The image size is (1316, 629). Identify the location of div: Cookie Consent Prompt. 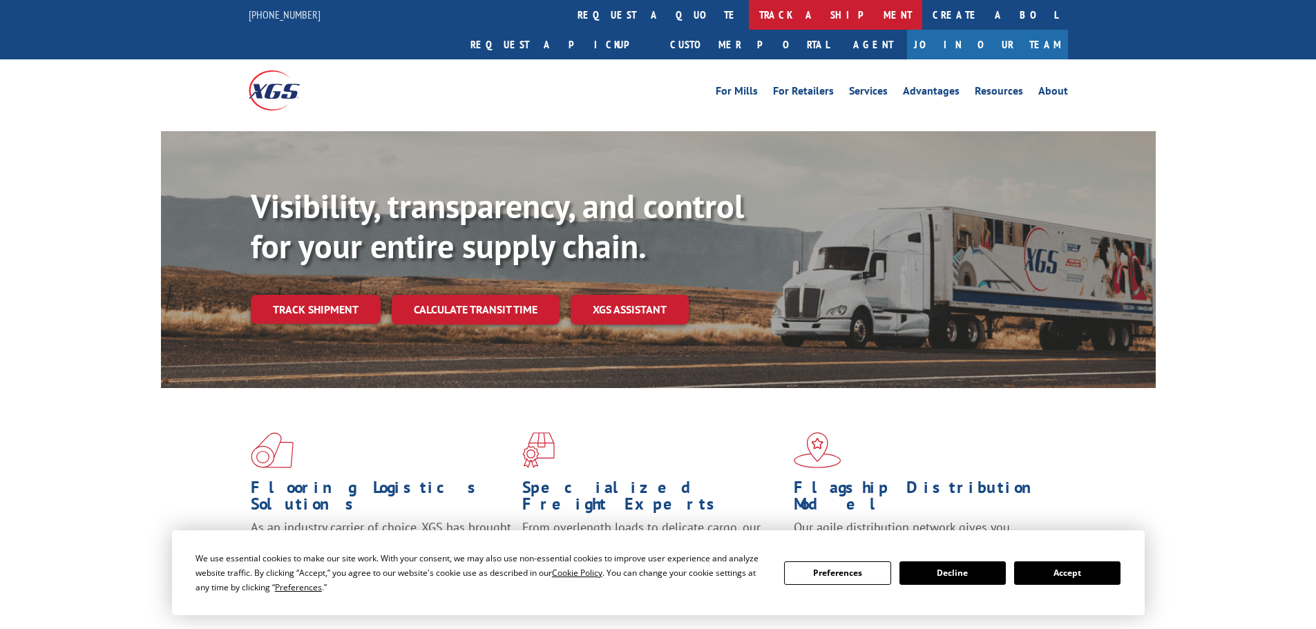
(658, 573).